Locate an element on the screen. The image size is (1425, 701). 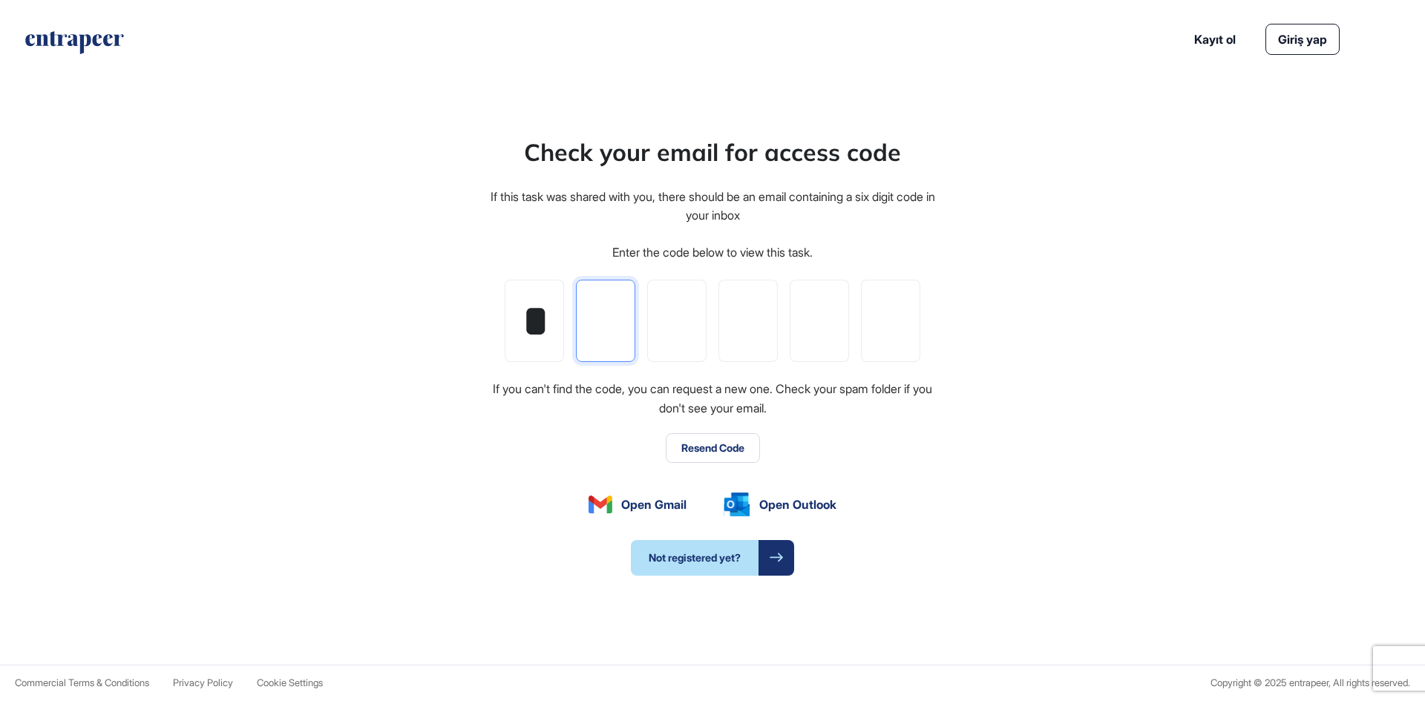
a: entrapeer-logo is located at coordinates (74, 45).